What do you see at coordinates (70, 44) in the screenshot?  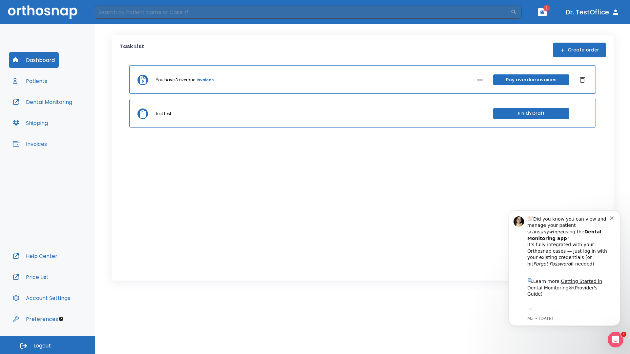 I see `div: Did you know you can view and manage your patient scans using the ? It’s fully integrated with yo...` at bounding box center [70, 44].